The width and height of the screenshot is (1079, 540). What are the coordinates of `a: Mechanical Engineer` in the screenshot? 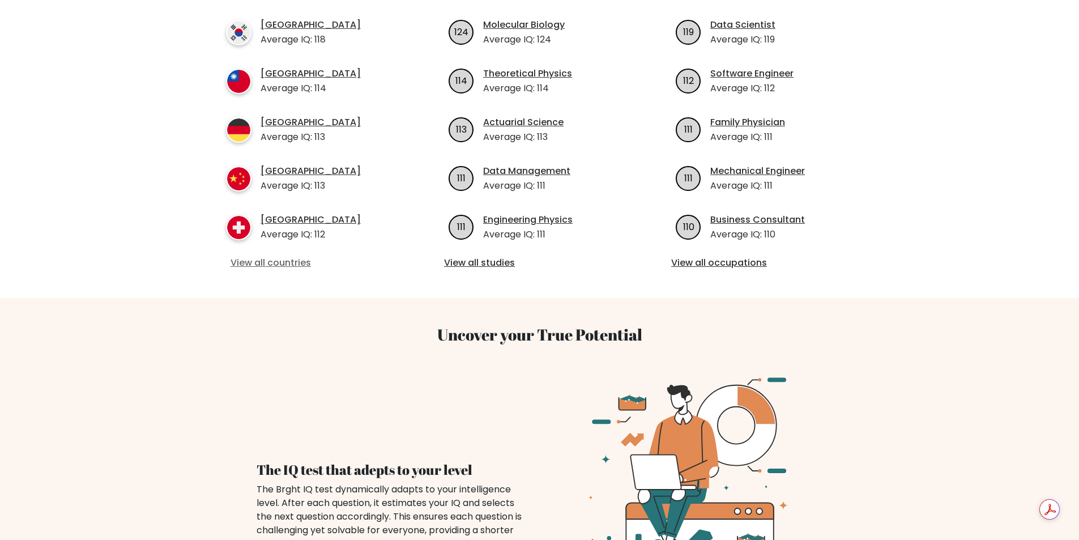 It's located at (758, 171).